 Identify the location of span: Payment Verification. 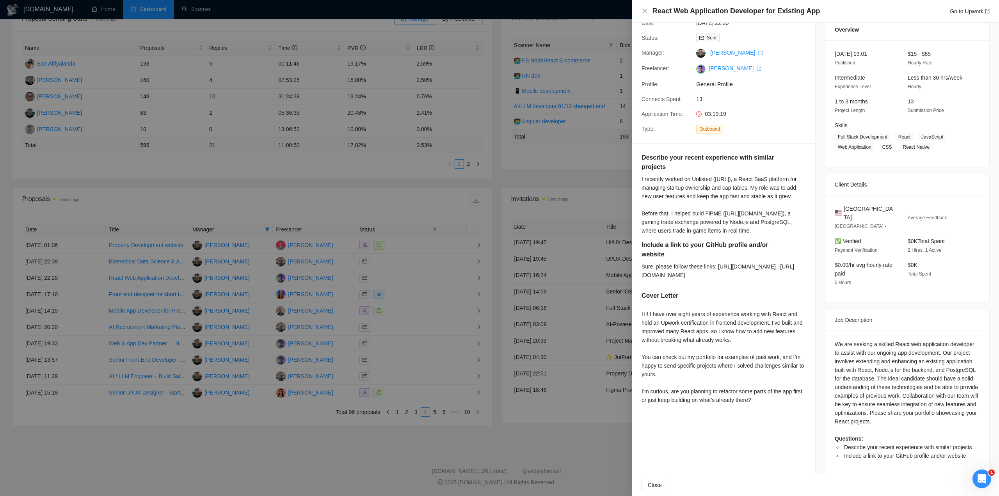
(856, 250).